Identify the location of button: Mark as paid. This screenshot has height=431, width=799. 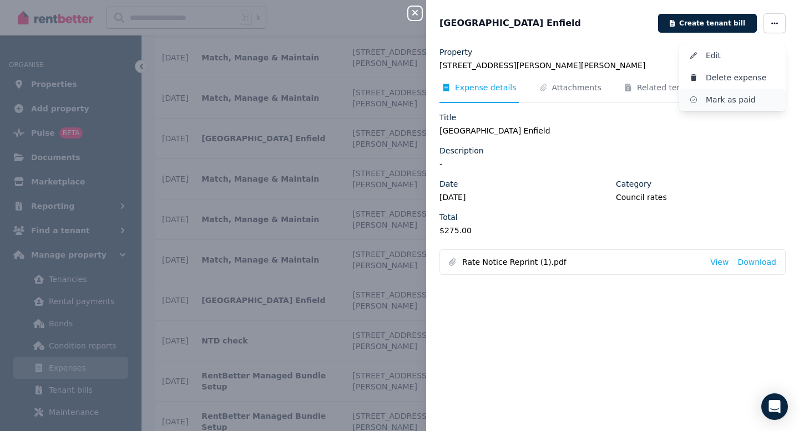
(732, 100).